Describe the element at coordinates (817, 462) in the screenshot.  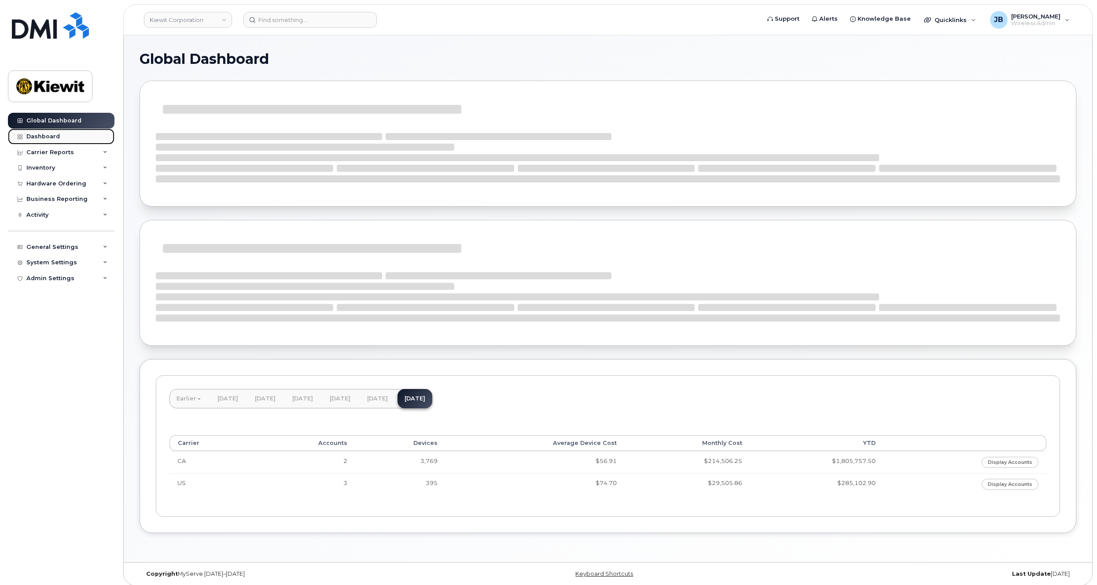
I see `td: $1,805,757.50` at that location.